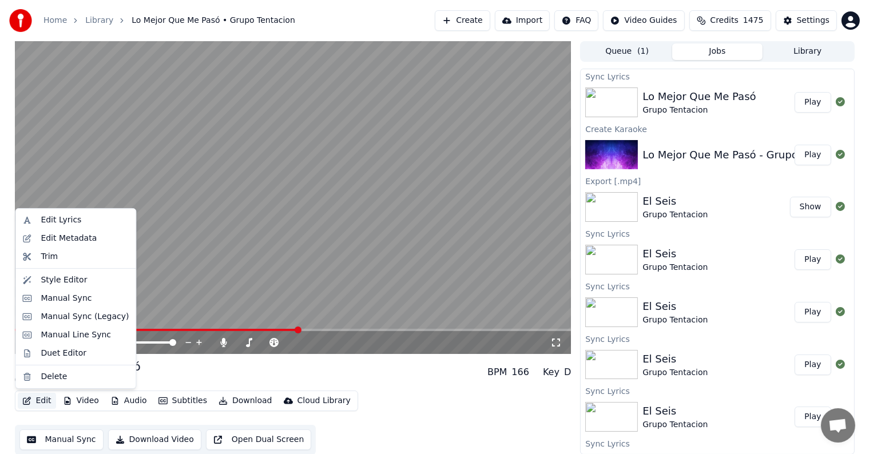 This screenshot has height=454, width=869. I want to click on span: Credits, so click(724, 21).